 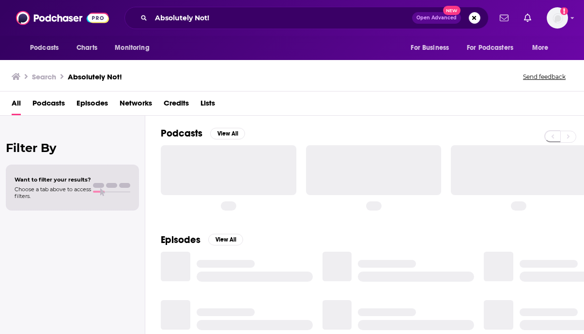 What do you see at coordinates (557, 18) in the screenshot?
I see `img: User Profile` at bounding box center [557, 18].